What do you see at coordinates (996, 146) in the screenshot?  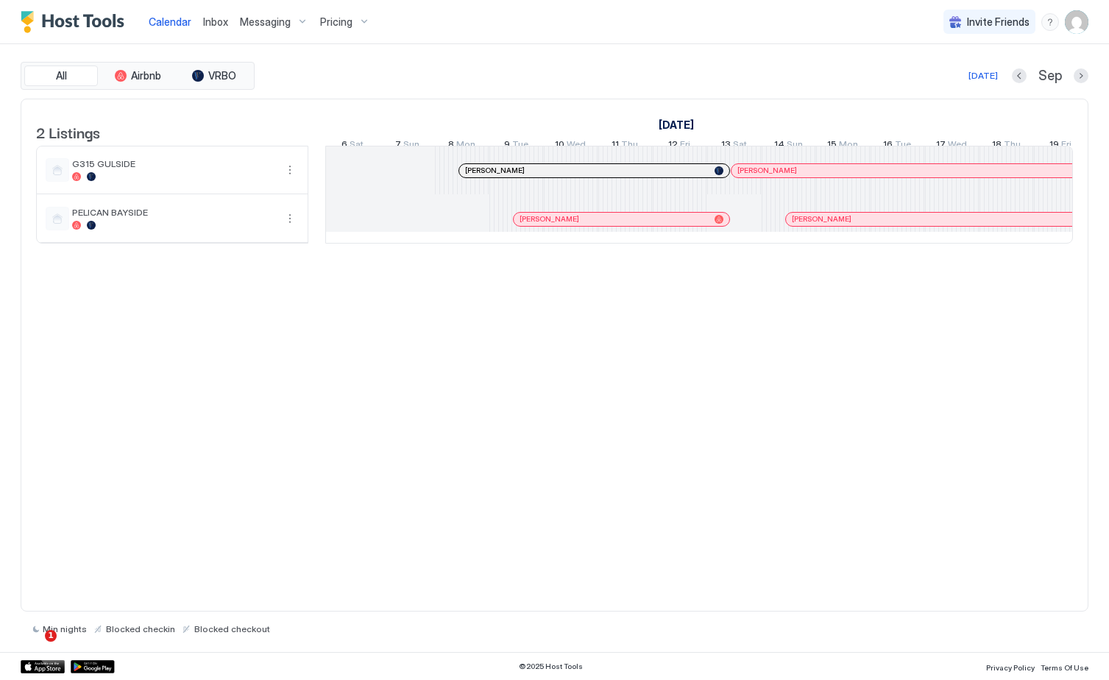 I see `span: 18` at bounding box center [996, 146].